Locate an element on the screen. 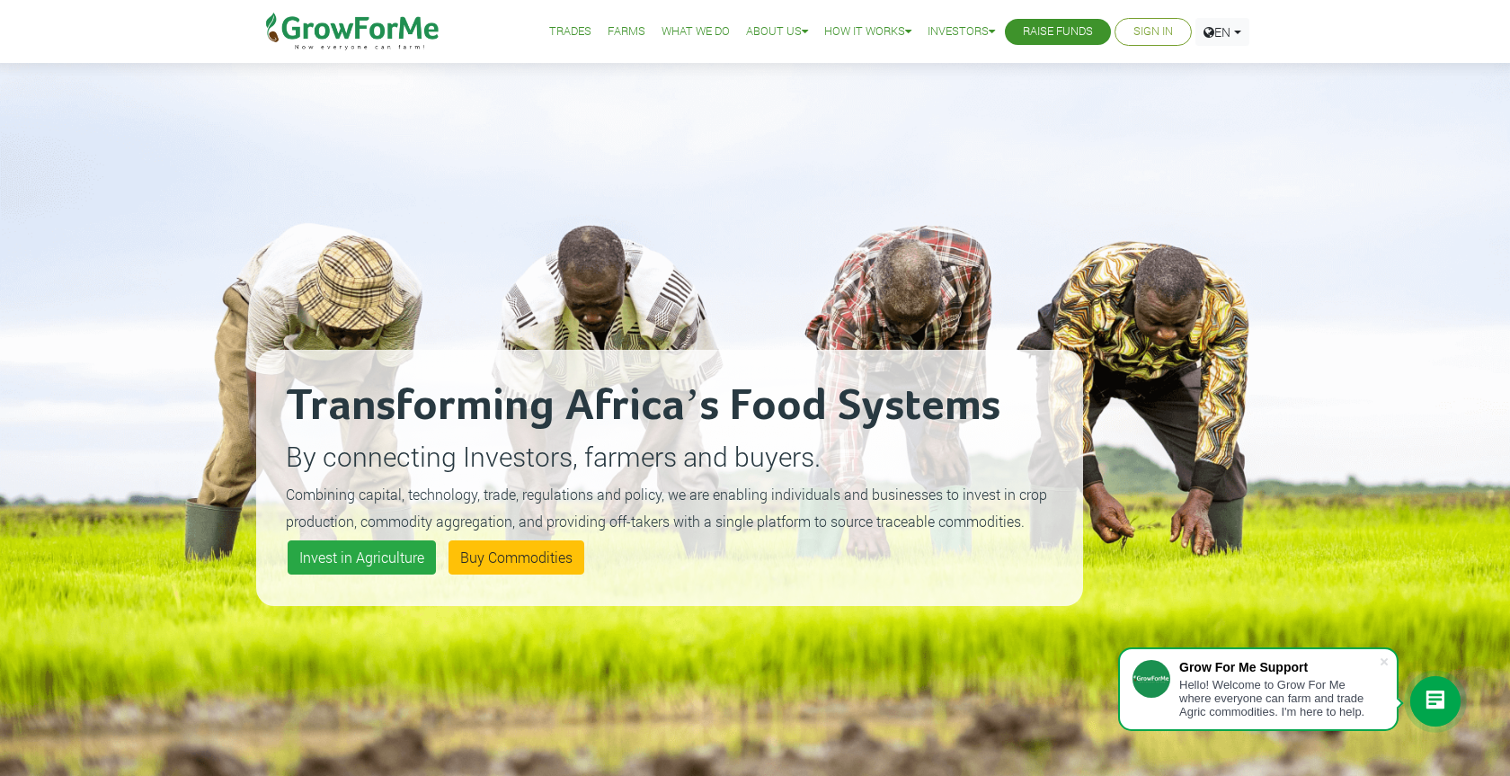 The height and width of the screenshot is (776, 1510). a: Buy Commodities is located at coordinates (516, 557).